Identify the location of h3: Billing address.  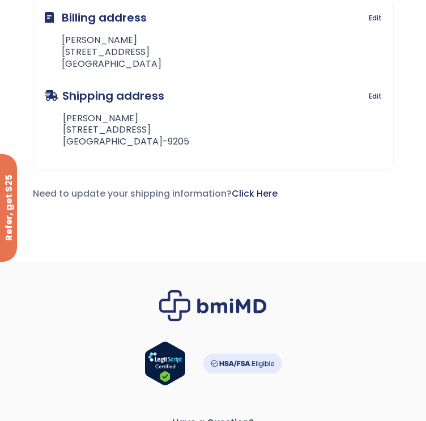
(96, 18).